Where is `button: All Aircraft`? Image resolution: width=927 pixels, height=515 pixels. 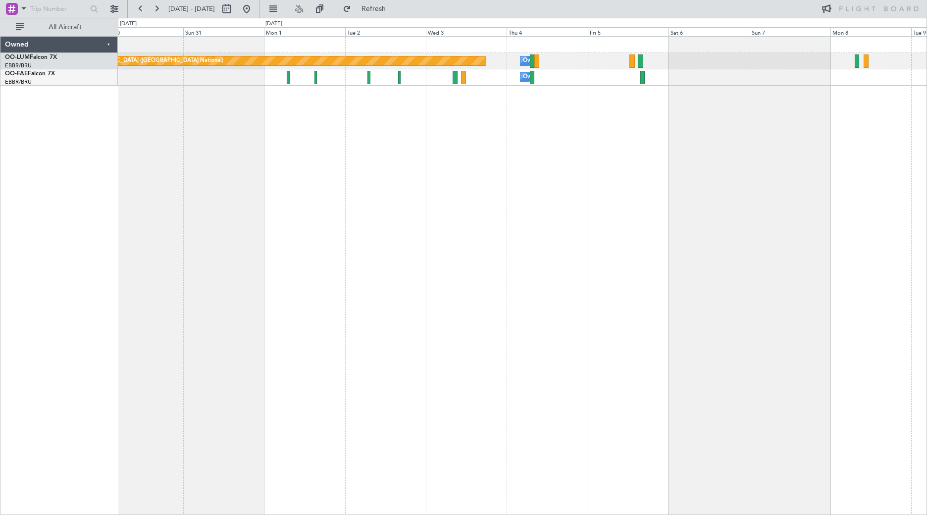
button: All Aircraft is located at coordinates (59, 27).